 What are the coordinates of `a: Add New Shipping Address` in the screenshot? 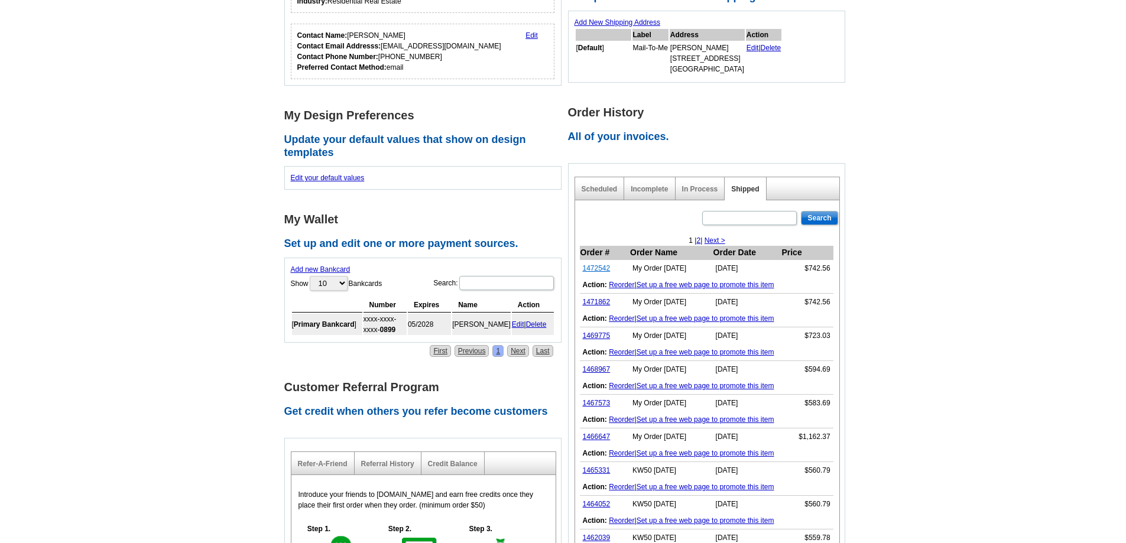 It's located at (617, 22).